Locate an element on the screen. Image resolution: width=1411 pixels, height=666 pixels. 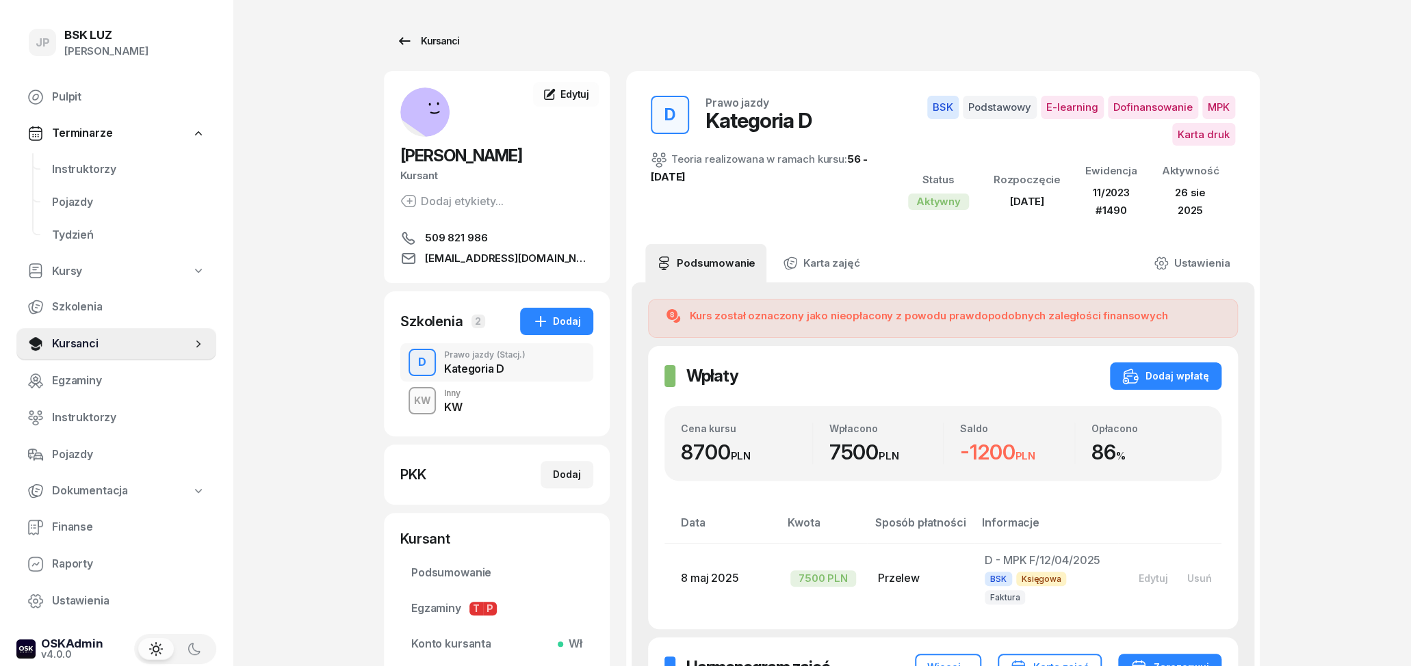
a: Raporty is located at coordinates (116, 564).